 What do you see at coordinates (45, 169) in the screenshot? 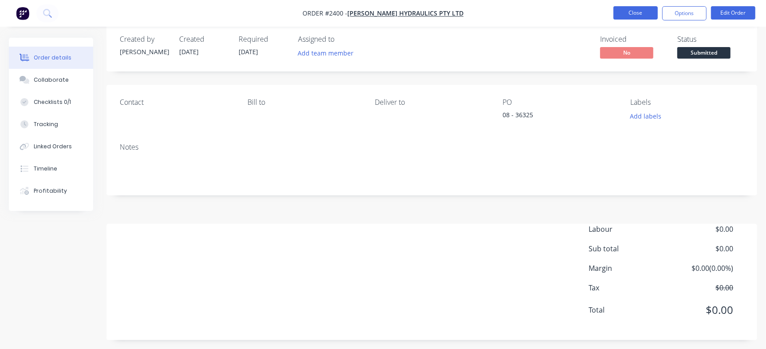
I see `div: Timeline` at bounding box center [45, 169].